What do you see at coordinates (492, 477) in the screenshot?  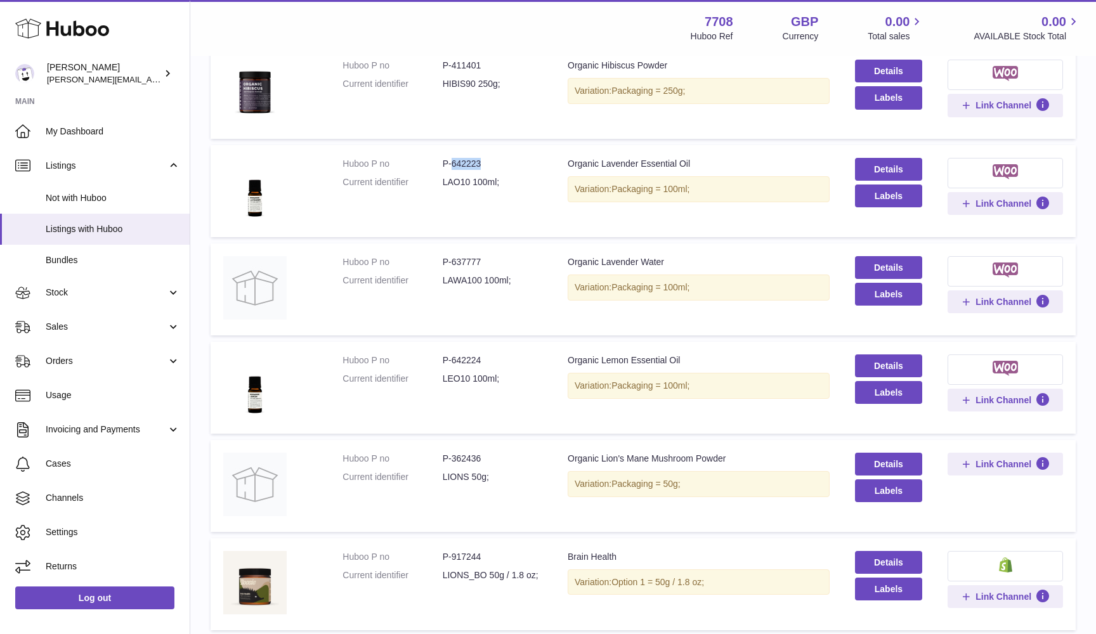 I see `dd: LIONS 50g;` at bounding box center [492, 477].